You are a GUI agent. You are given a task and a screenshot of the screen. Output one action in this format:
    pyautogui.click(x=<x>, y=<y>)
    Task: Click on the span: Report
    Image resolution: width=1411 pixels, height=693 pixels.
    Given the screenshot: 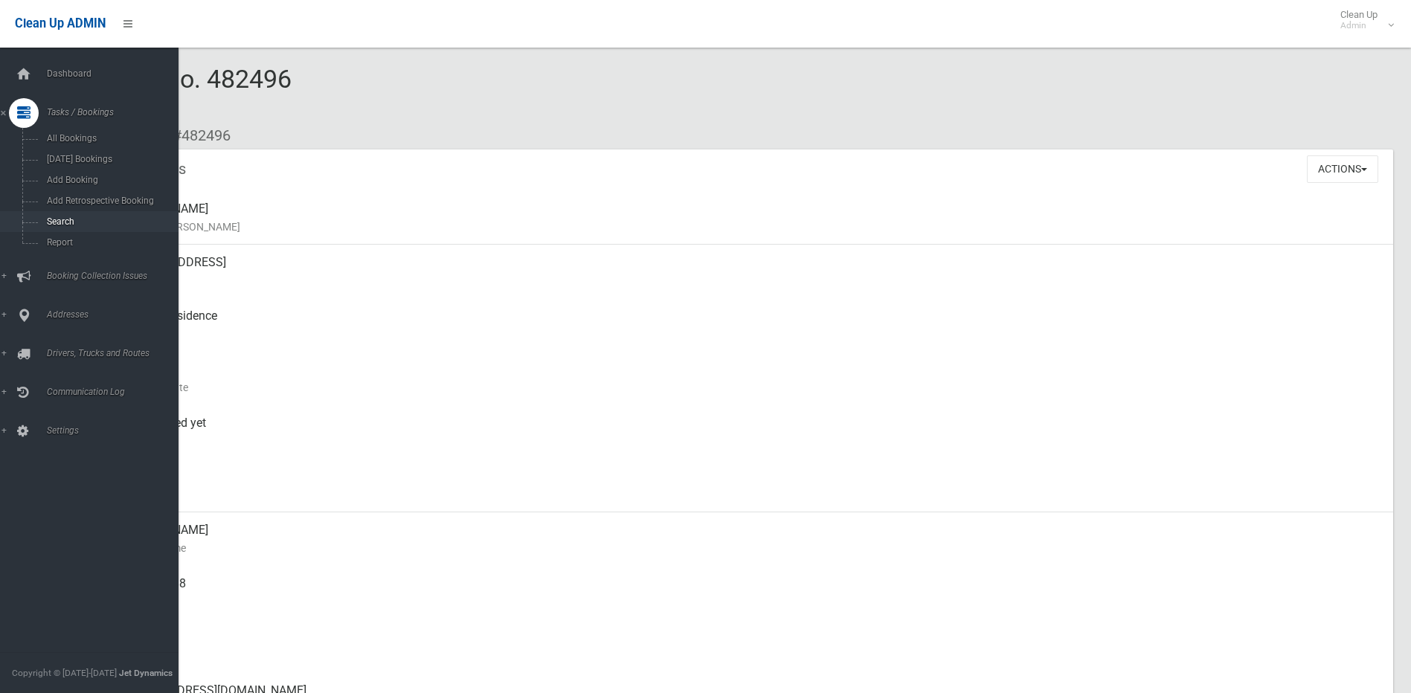 What is the action you would take?
    pyautogui.click(x=109, y=243)
    